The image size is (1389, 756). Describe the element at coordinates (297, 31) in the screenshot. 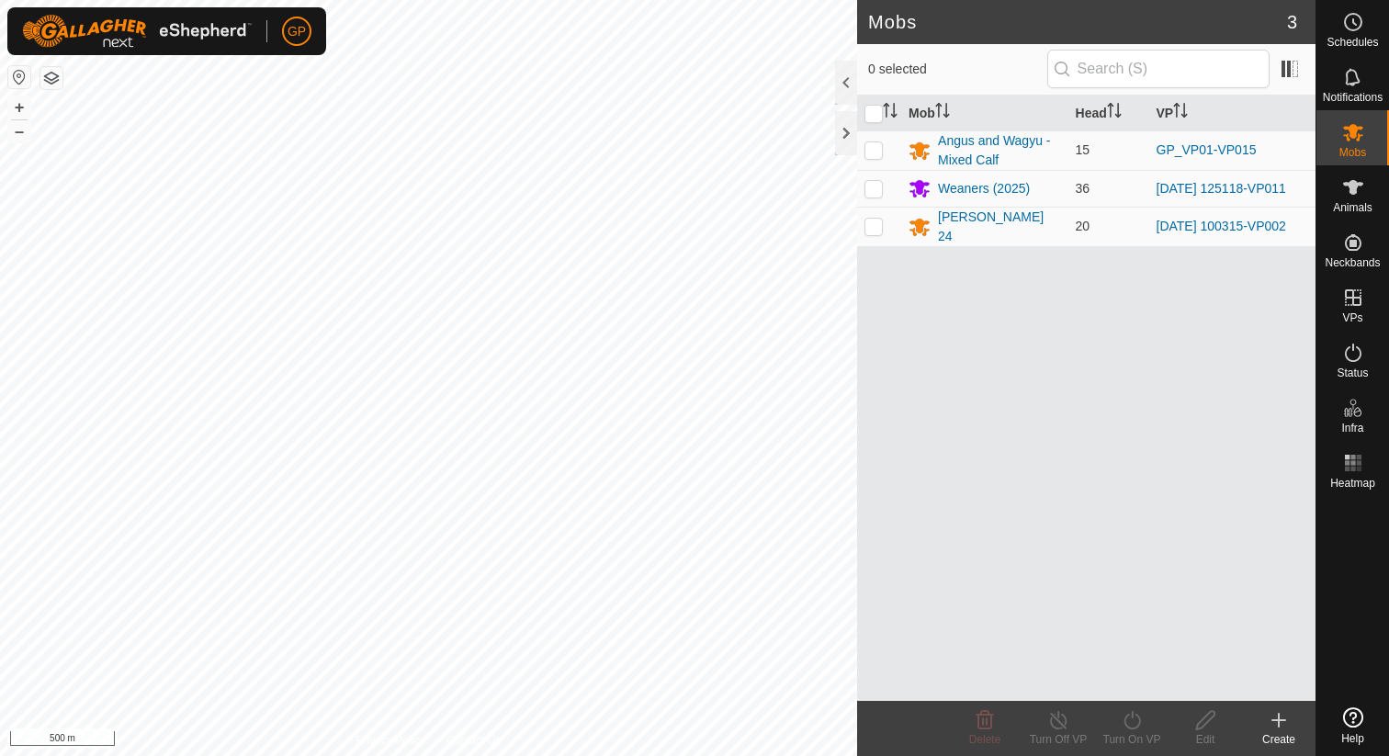

I see `span: GP` at that location.